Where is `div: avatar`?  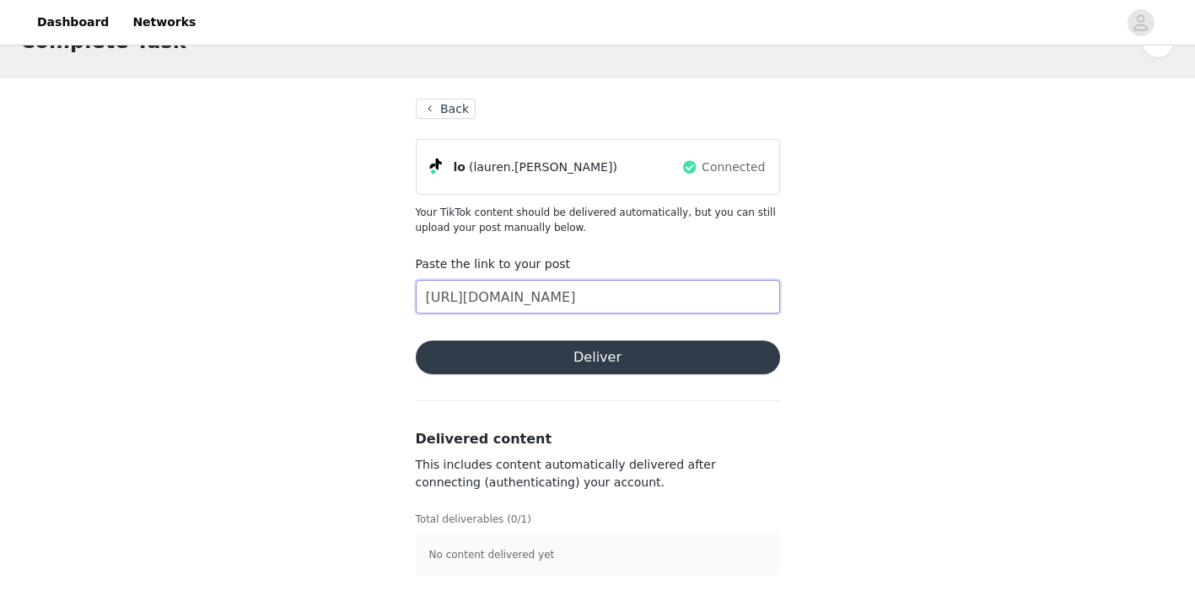
div: avatar is located at coordinates (1140, 23).